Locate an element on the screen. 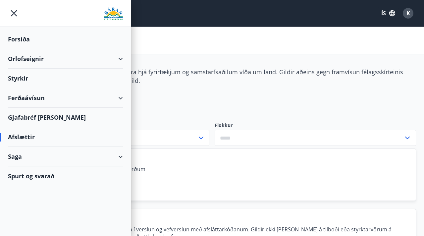 This screenshot has width=424, height=236. span: Heilsuhofið is located at coordinates (230, 158).